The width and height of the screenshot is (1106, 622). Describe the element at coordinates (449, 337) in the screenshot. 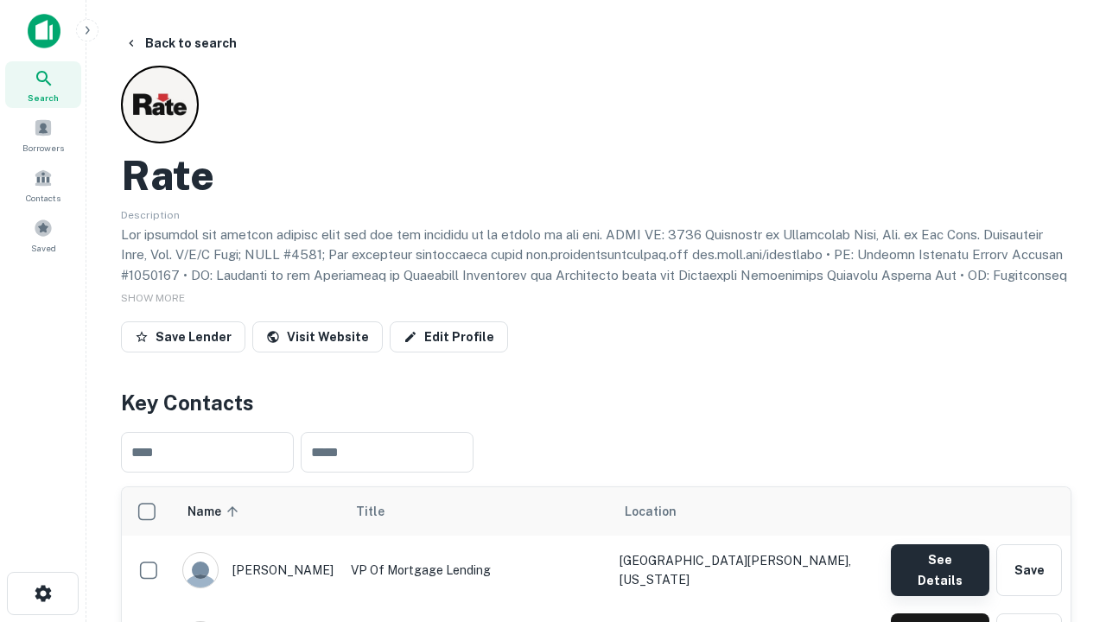

I see `a: Edit Profile` at that location.